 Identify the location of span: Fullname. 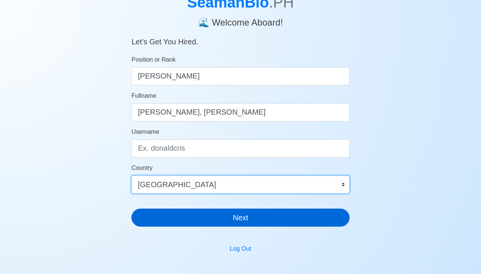
(144, 95).